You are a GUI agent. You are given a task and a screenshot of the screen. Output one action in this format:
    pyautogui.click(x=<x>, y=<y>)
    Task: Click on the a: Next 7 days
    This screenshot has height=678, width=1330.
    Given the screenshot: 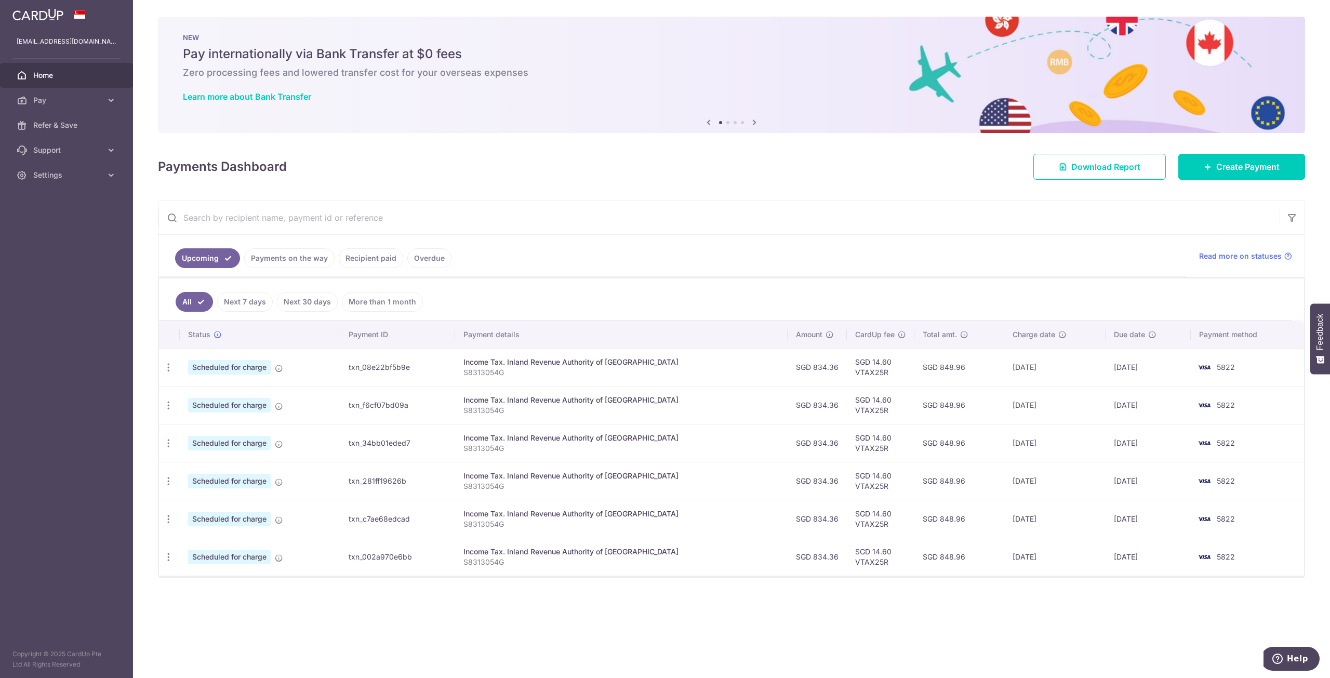 What is the action you would take?
    pyautogui.click(x=245, y=302)
    